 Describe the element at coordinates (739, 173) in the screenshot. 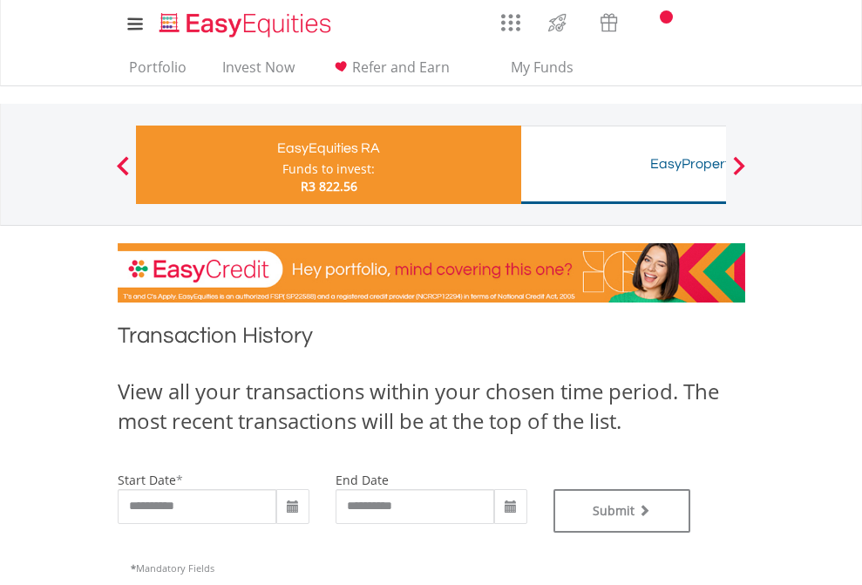

I see `button: Next` at that location.